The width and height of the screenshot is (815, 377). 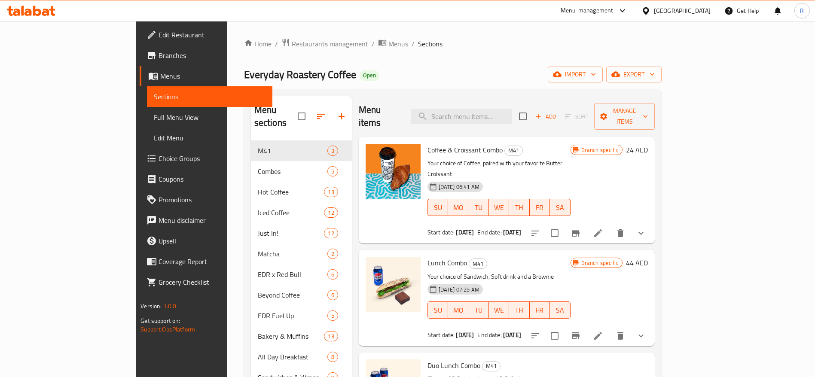 What do you see at coordinates (291, 233) in the screenshot?
I see `span: Just In!` at bounding box center [291, 233].